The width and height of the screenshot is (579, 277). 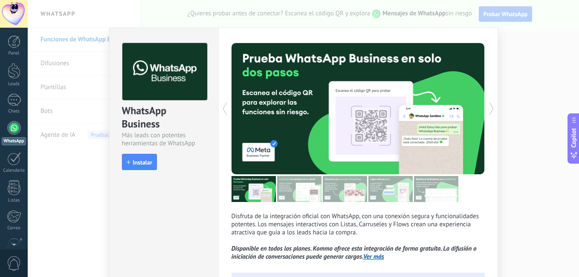 What do you see at coordinates (345, 189) in the screenshot?
I see `img: tour_image_1009fe39f4f058b759f0df5a2b7f6f06.png` at bounding box center [345, 189].